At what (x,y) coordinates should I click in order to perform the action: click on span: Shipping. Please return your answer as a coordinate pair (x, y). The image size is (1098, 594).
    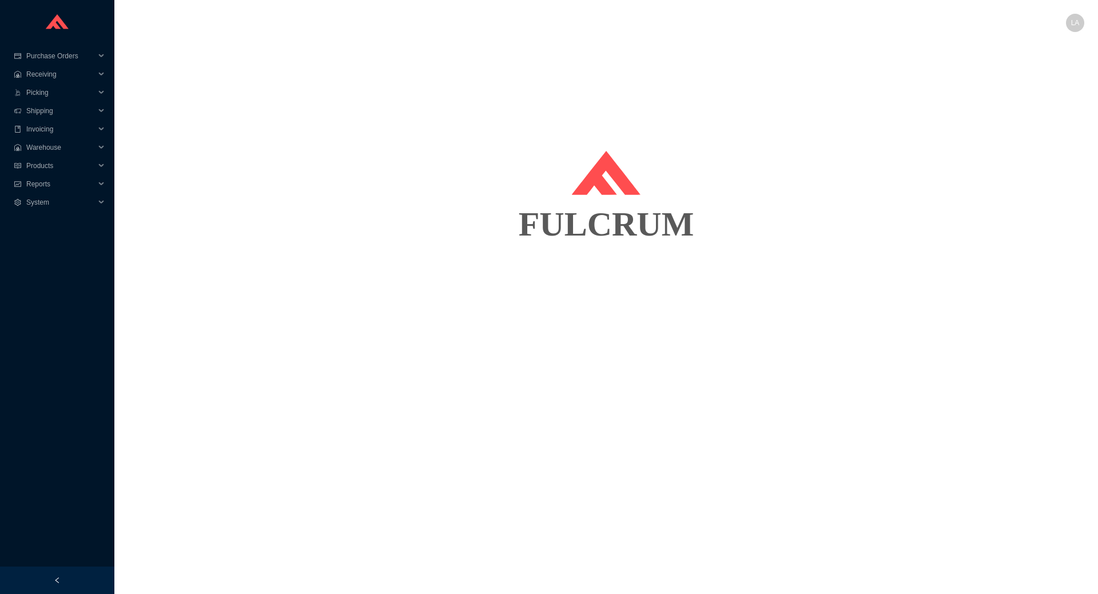
    Looking at the image, I should click on (61, 111).